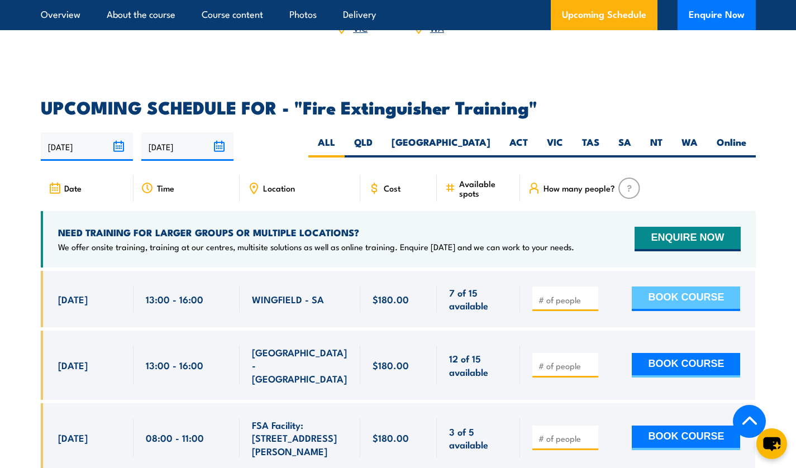  What do you see at coordinates (518, 146) in the screenshot?
I see `label: ACT` at bounding box center [518, 146].